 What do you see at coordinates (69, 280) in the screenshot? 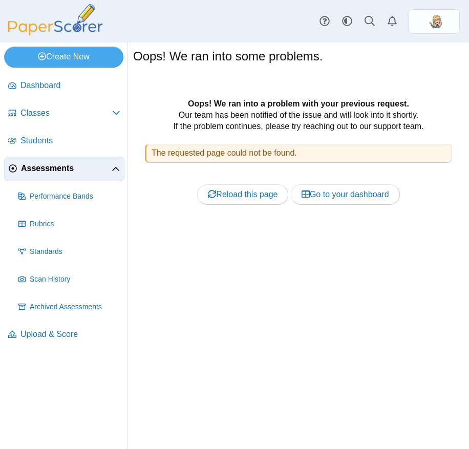
I see `a: Scan History` at bounding box center [69, 280].